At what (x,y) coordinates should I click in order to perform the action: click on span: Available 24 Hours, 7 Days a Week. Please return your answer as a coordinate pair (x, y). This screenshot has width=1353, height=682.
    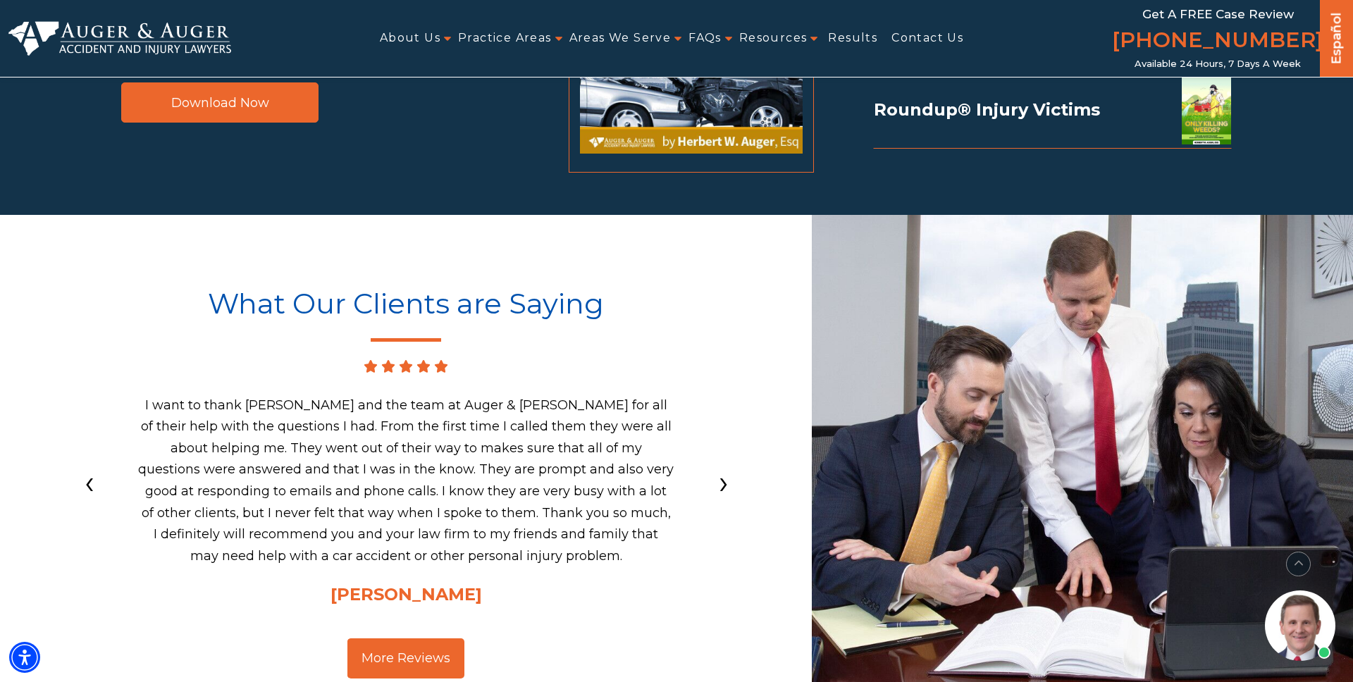
    Looking at the image, I should click on (1218, 64).